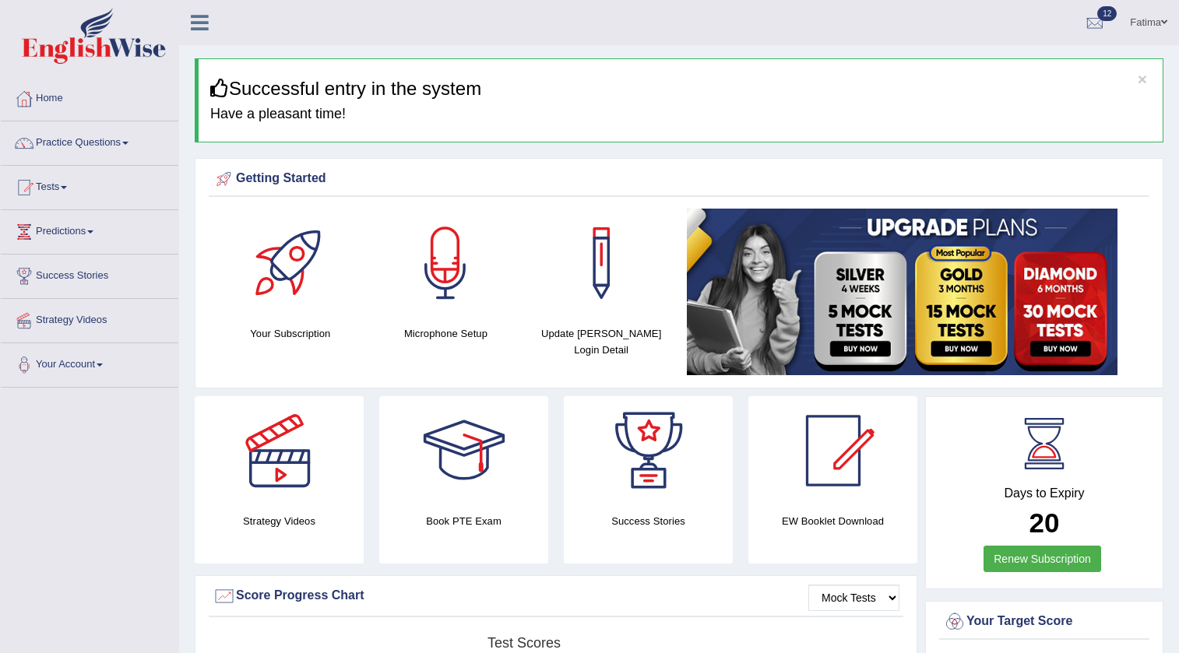 This screenshot has height=653, width=1179. What do you see at coordinates (1042, 559) in the screenshot?
I see `a: Renew Subscription` at bounding box center [1042, 559].